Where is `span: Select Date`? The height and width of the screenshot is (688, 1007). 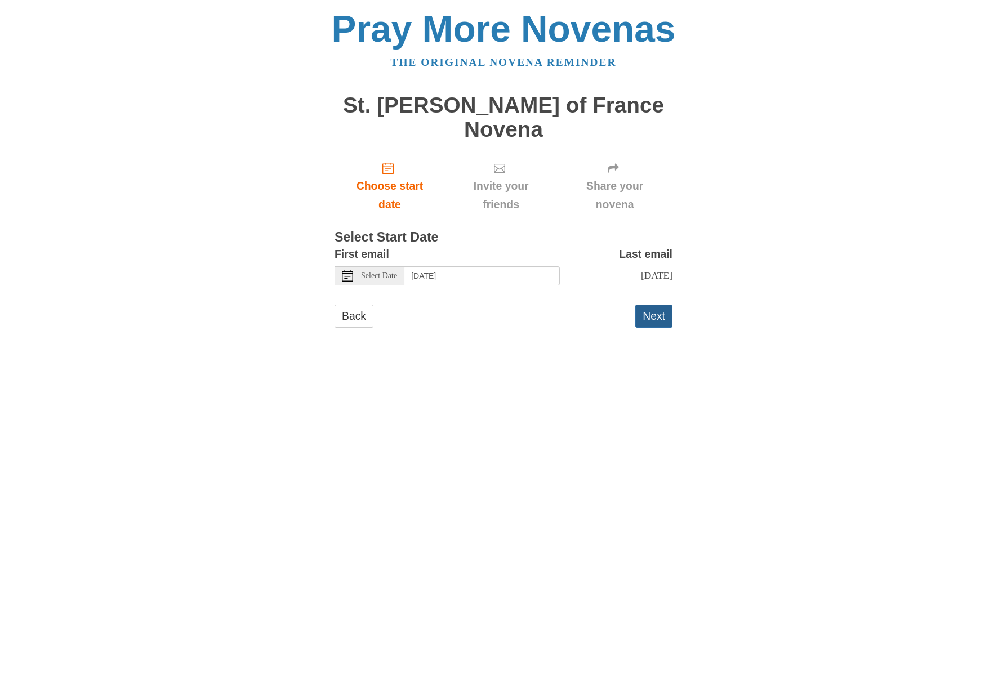 span: Select Date is located at coordinates (379, 276).